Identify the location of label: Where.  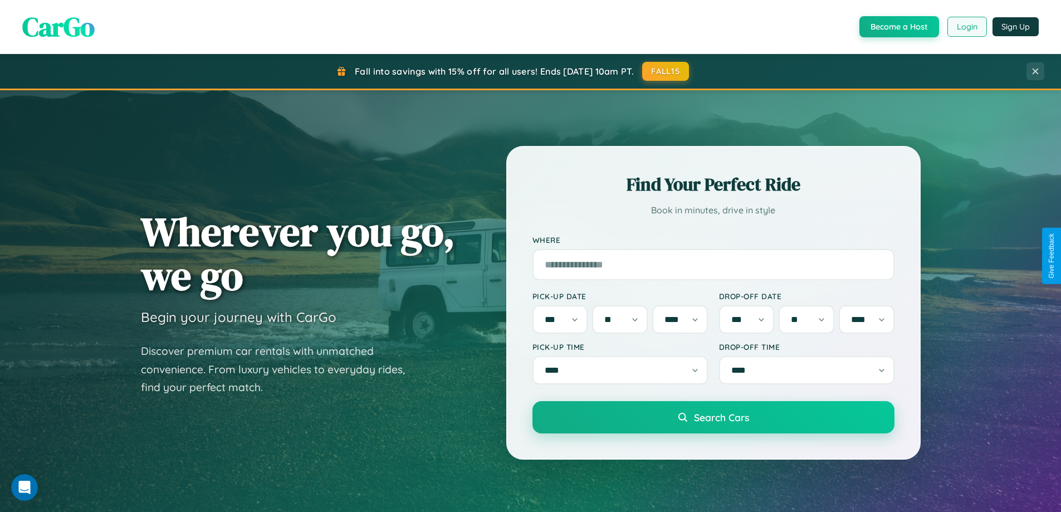
(714, 240).